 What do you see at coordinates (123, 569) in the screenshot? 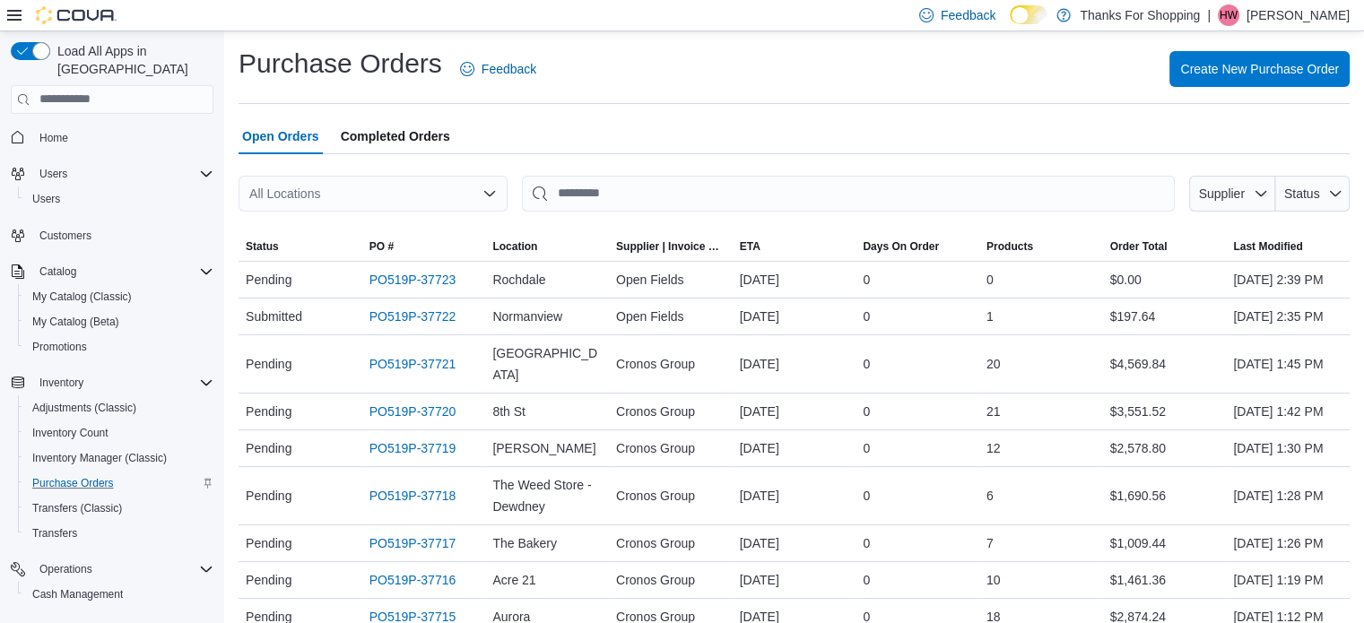
I see `span: Operations` at bounding box center [123, 569].